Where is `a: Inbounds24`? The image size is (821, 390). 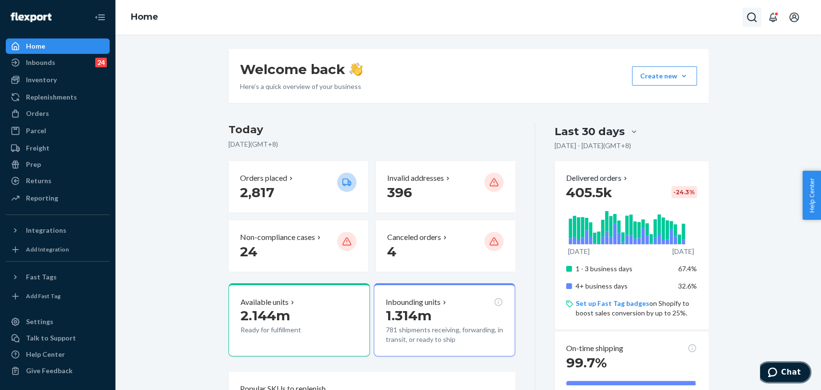
a: Inbounds24 is located at coordinates (58, 63).